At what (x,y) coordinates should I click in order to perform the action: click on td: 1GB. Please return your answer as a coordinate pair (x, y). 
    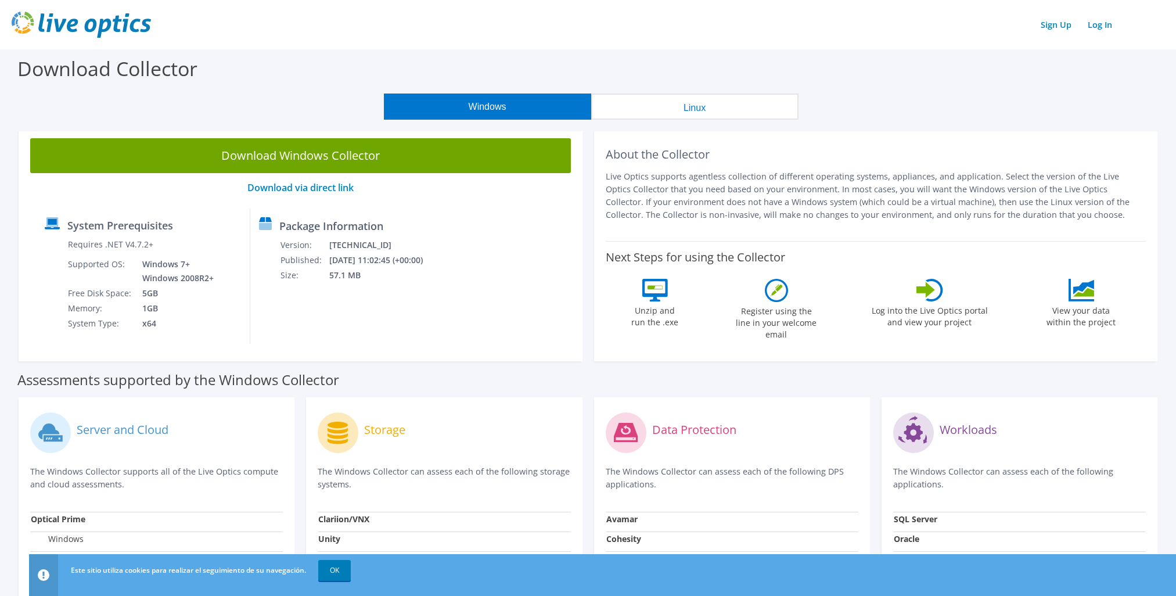
    Looking at the image, I should click on (175, 308).